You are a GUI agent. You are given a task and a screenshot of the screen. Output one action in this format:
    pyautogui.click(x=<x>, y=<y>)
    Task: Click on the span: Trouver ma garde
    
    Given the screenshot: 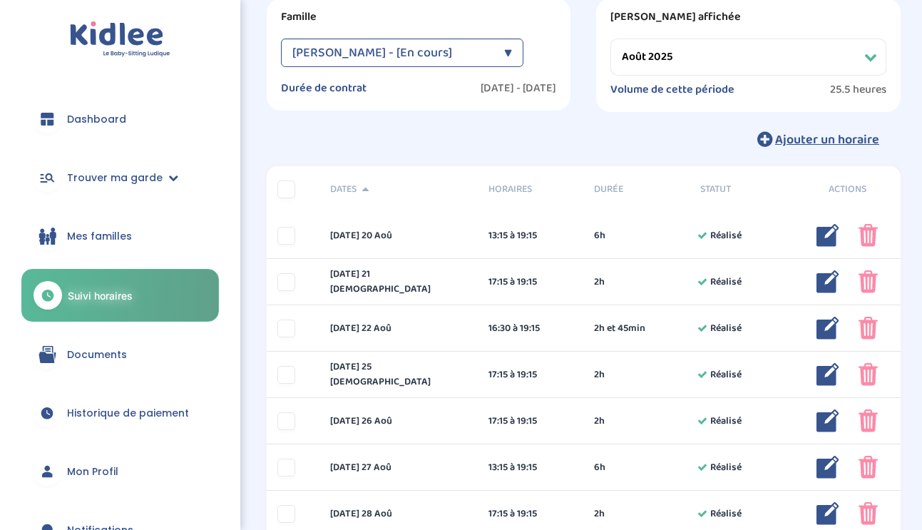 What is the action you would take?
    pyautogui.click(x=115, y=177)
    